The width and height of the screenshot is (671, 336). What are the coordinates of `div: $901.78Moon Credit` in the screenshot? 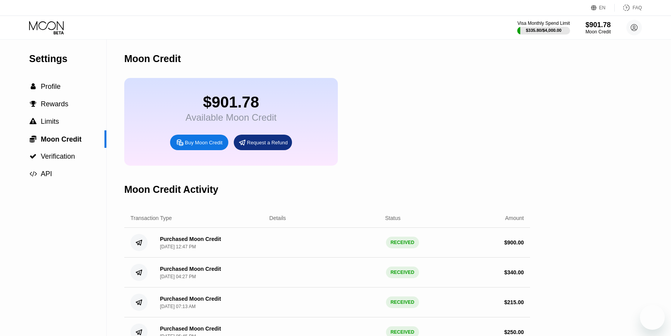 It's located at (598, 28).